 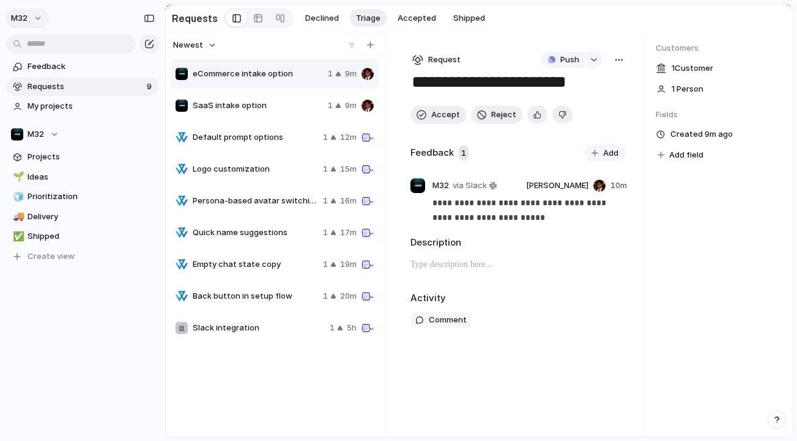 I want to click on span: 5h, so click(x=352, y=328).